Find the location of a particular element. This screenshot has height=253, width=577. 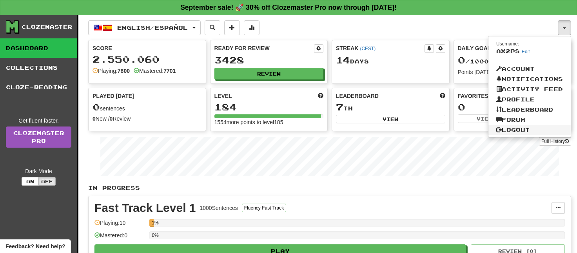

button: Search sentences is located at coordinates (212, 28).